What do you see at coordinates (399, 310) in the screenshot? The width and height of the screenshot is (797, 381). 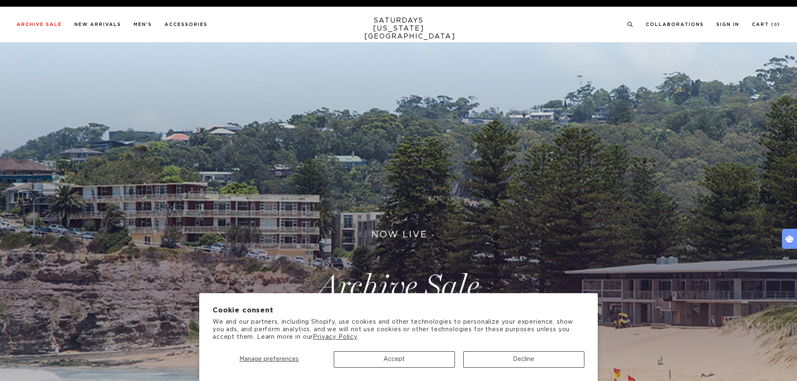 I see `h2: Cookie consent` at bounding box center [399, 310].